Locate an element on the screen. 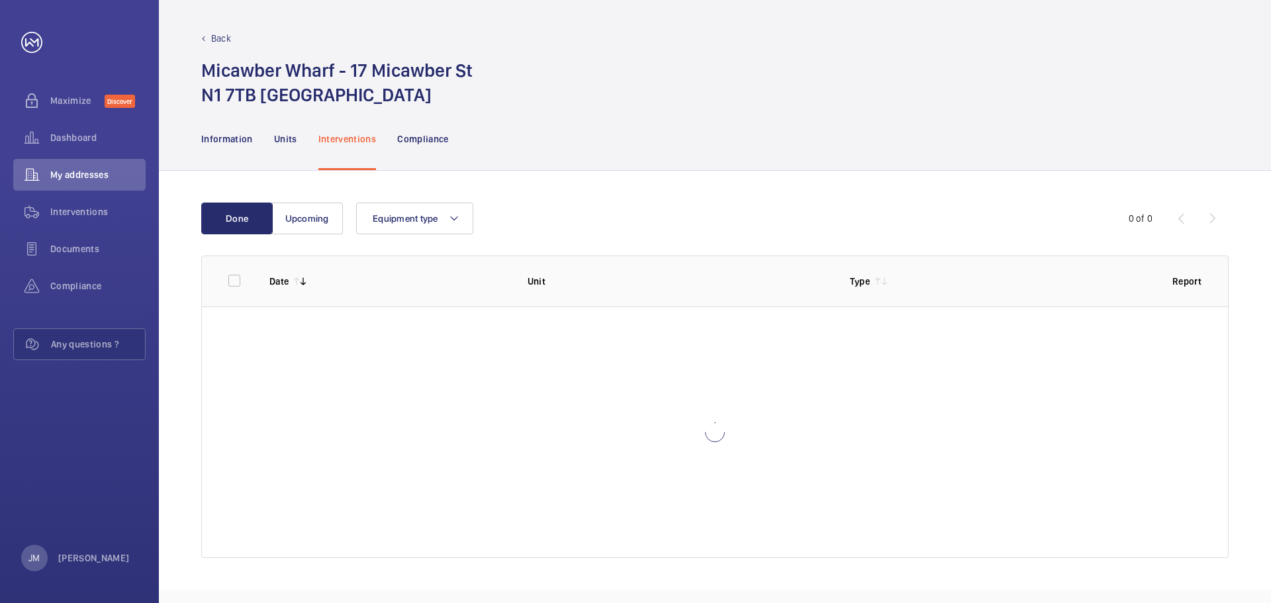  p: Type is located at coordinates (860, 281).